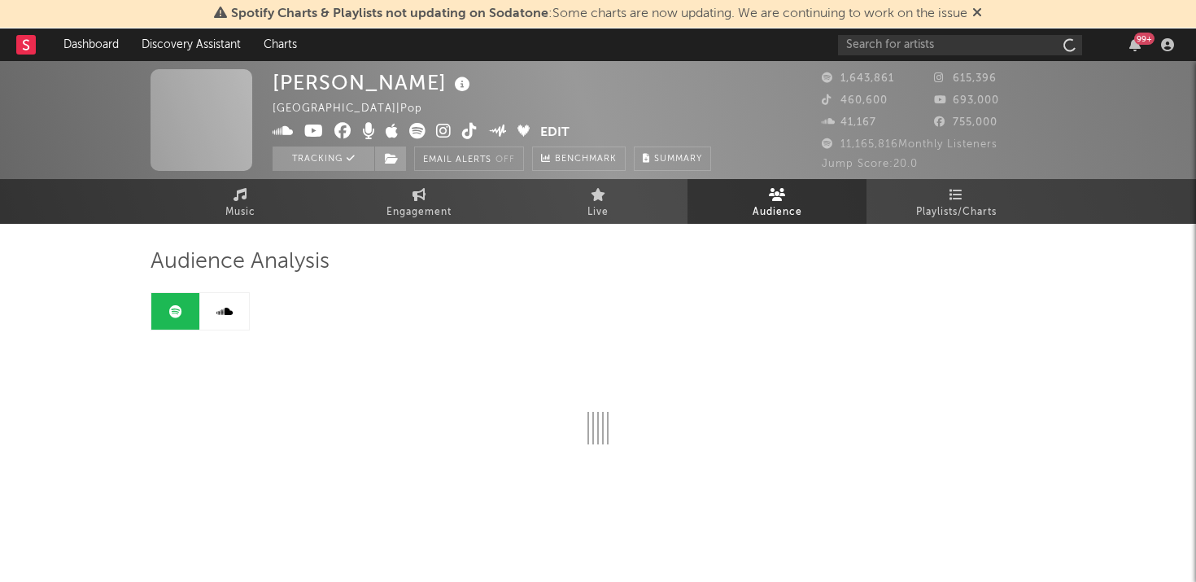 Image resolution: width=1196 pixels, height=582 pixels. I want to click on span: Music, so click(240, 212).